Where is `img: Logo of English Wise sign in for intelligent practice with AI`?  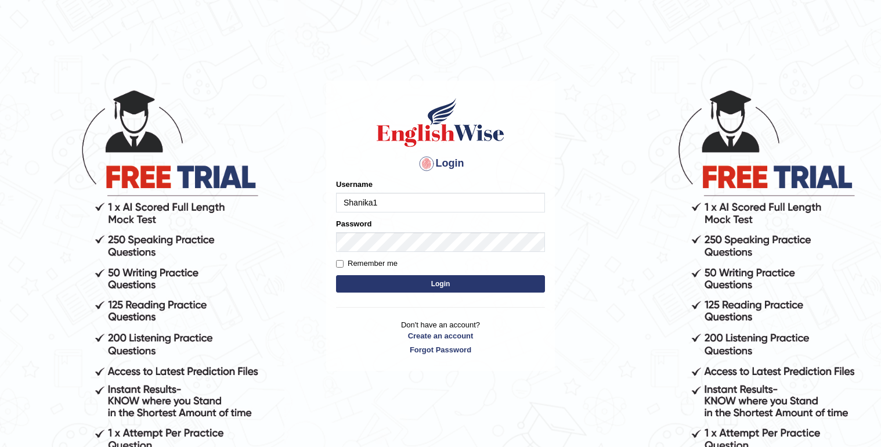 img: Logo of English Wise sign in for intelligent practice with AI is located at coordinates (441, 122).